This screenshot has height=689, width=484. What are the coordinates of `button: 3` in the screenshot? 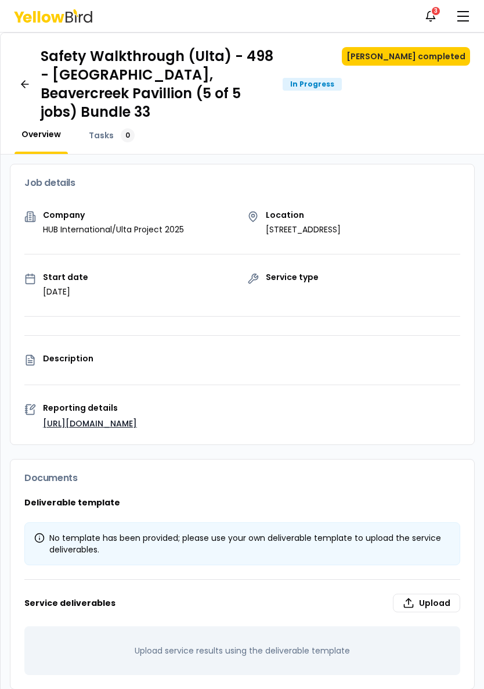 It's located at (431, 16).